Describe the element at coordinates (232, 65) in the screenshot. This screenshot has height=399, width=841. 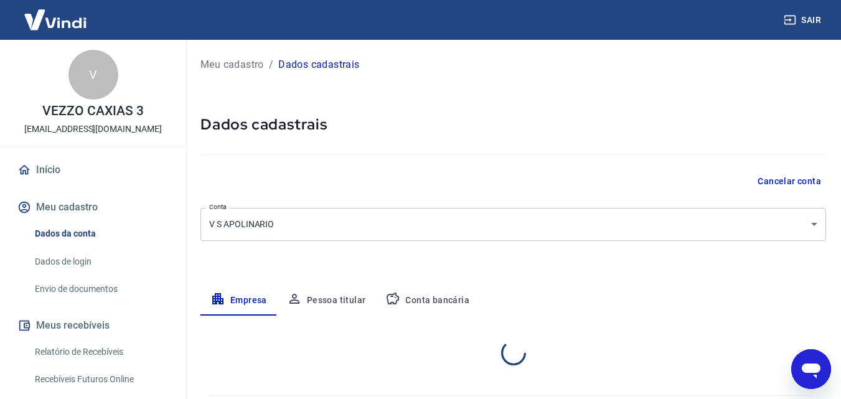
I see `a: Meu cadastro` at that location.